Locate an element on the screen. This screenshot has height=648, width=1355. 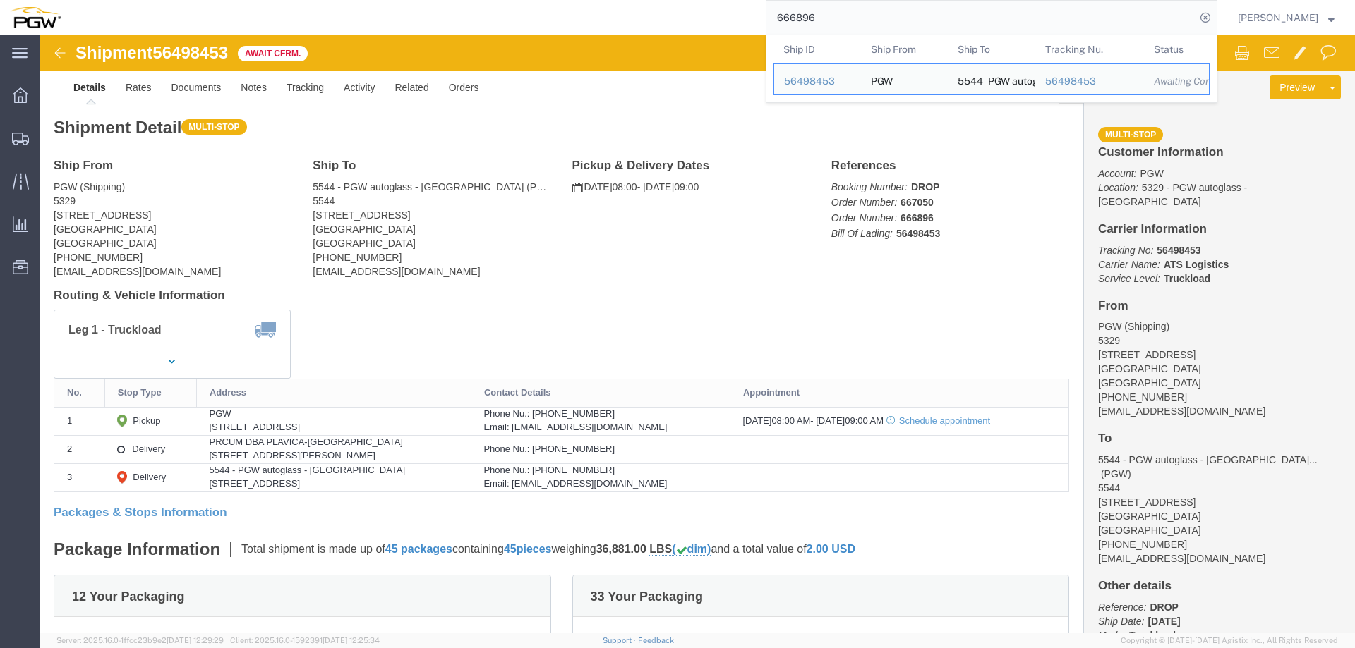
span: Server: 2025.16.0-1ffcc23b9e2 is located at coordinates (140, 641).